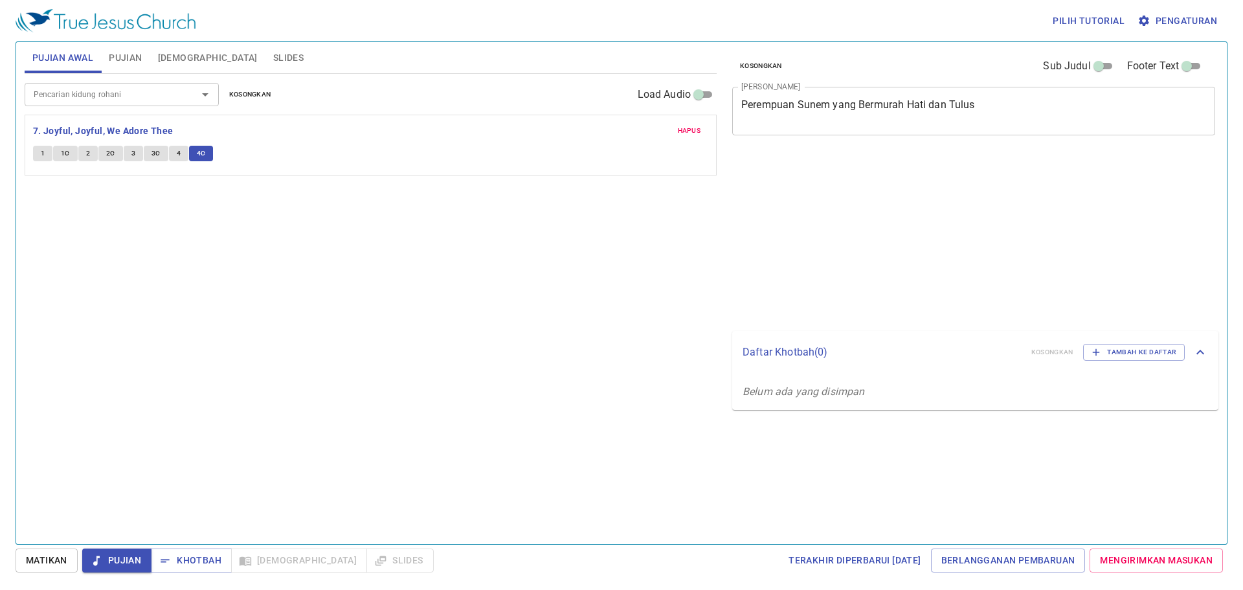 The image size is (1243, 590). What do you see at coordinates (47, 560) in the screenshot?
I see `span: Matikan` at bounding box center [47, 560].